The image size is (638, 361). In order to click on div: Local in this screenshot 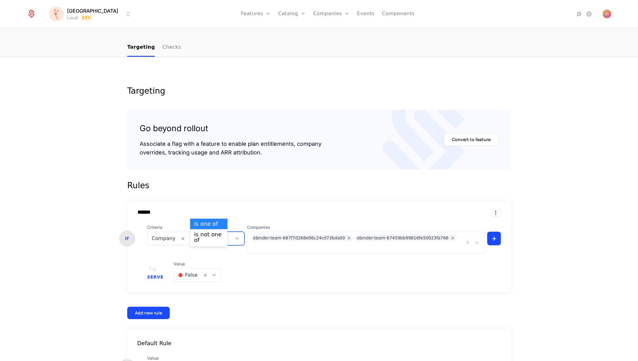, I will do `click(72, 18)`.